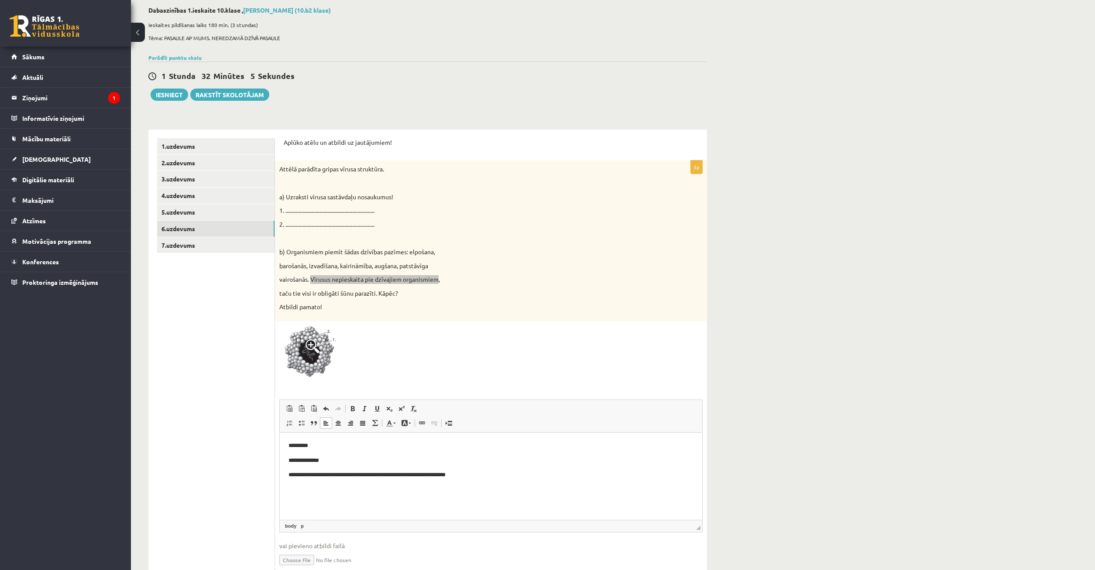 This screenshot has width=1095, height=570. Describe the element at coordinates (449, 423) in the screenshot. I see `a: Insert Page Break for Printing` at that location.